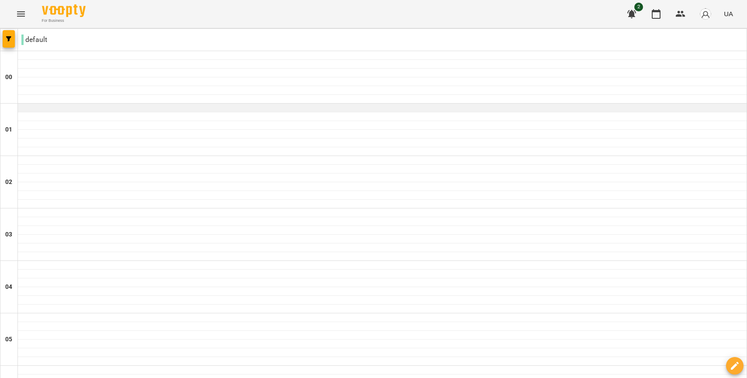  I want to click on img: avatar_s.png, so click(706, 14).